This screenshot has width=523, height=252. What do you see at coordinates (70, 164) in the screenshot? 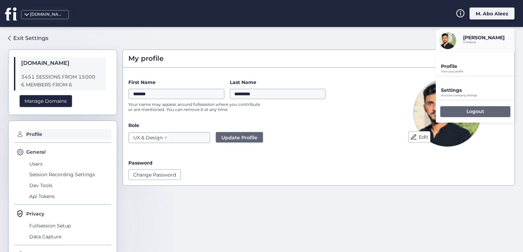
I see `span: Users` at bounding box center [70, 164].